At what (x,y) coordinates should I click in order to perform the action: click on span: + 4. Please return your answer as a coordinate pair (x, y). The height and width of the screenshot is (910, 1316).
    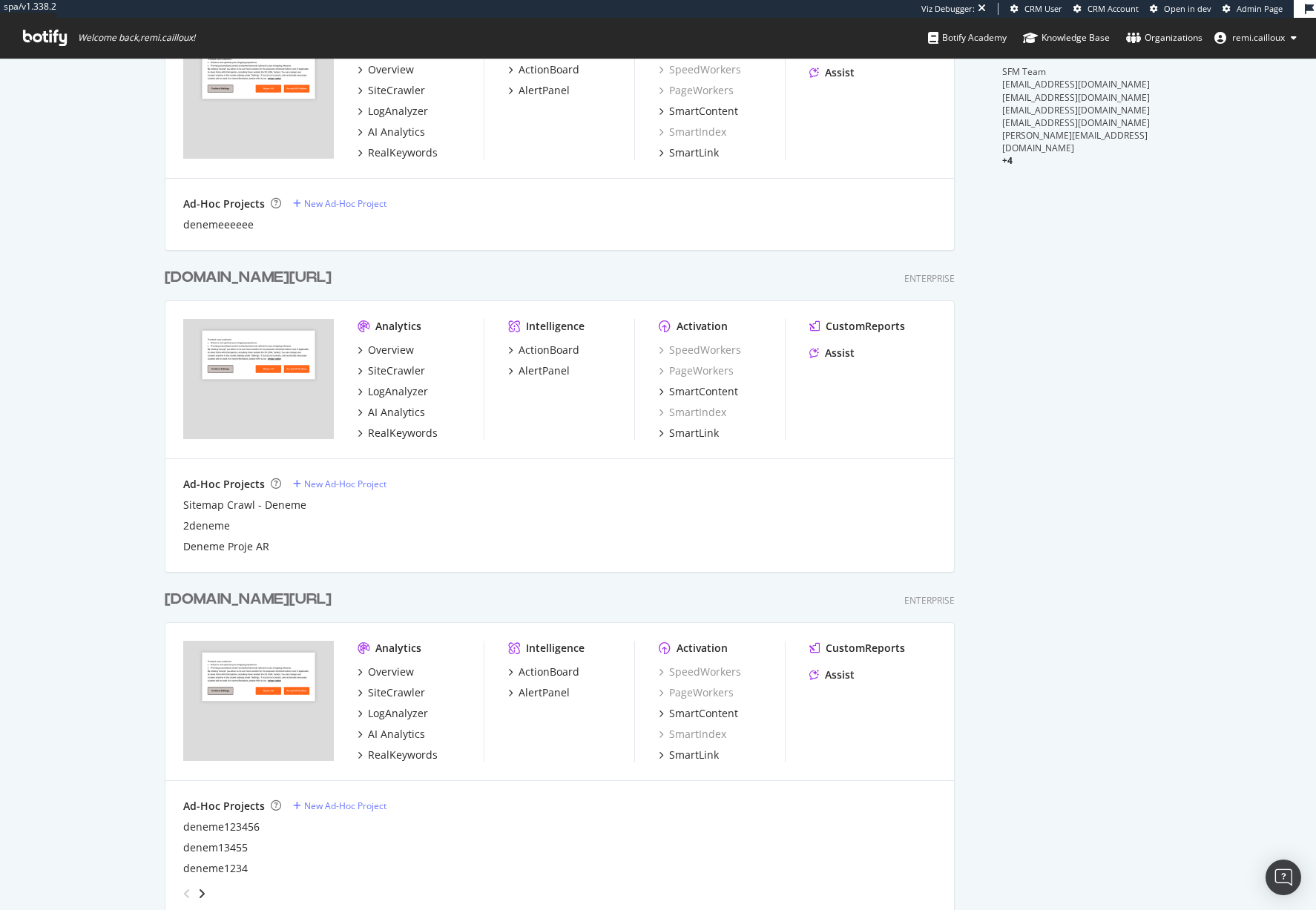
    Looking at the image, I should click on (1007, 160).